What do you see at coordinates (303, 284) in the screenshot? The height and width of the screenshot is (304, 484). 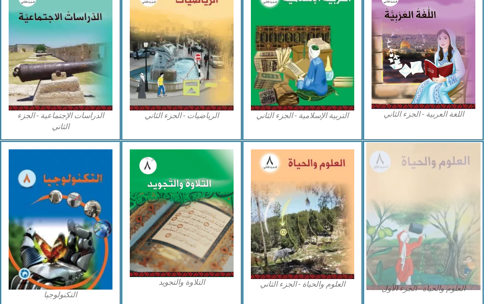 I see `figcaption: العلوم والحياة - الجزء الثاني` at bounding box center [303, 284].